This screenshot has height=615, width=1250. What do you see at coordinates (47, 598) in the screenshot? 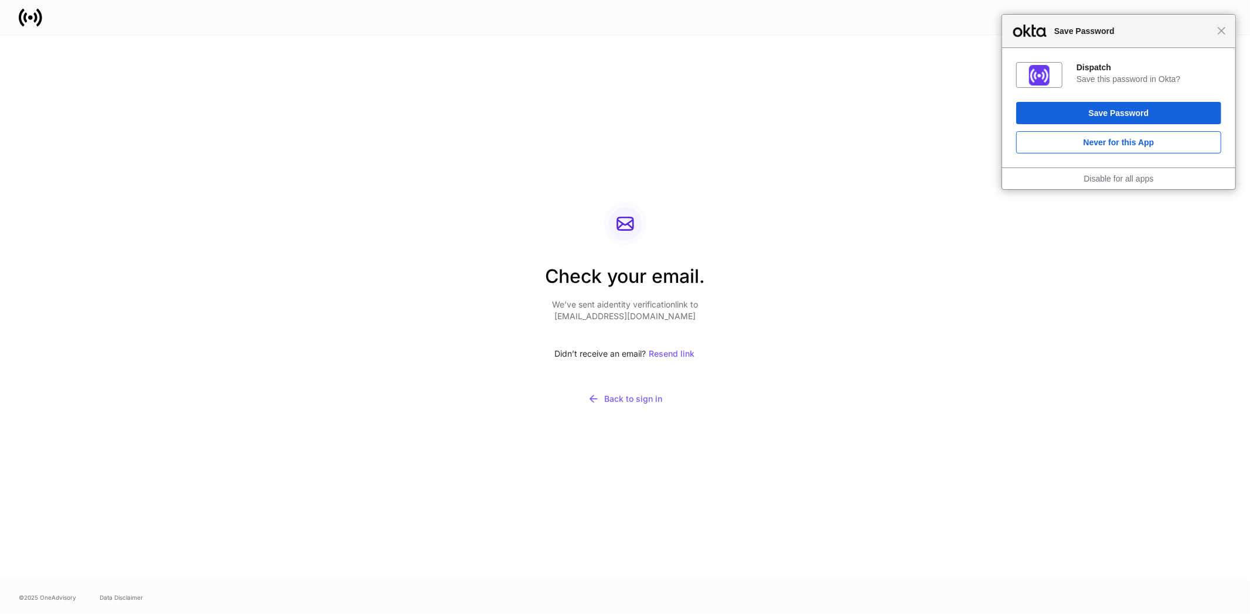
I see `span: © 2025 OneAdvisory` at bounding box center [47, 598].